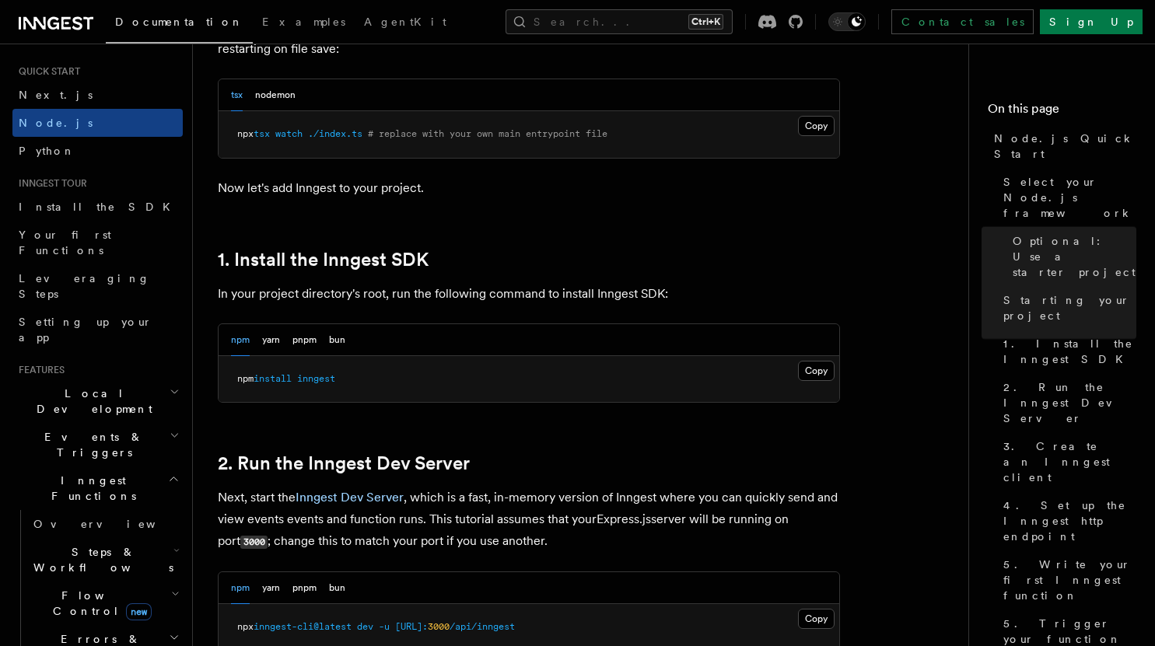 Image resolution: width=1155 pixels, height=646 pixels. I want to click on button: Local Development, so click(97, 401).